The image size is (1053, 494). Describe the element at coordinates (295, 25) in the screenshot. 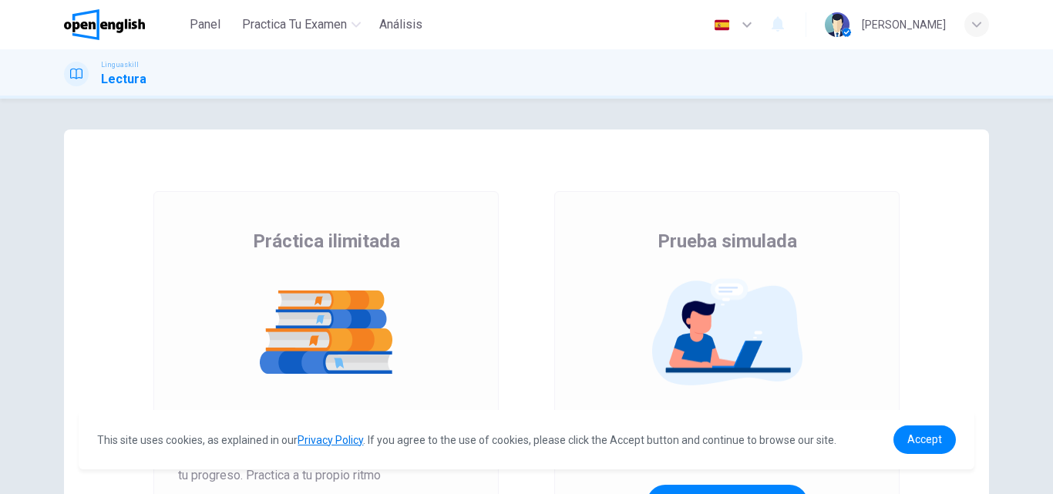

I see `span: Practica tu examen` at that location.